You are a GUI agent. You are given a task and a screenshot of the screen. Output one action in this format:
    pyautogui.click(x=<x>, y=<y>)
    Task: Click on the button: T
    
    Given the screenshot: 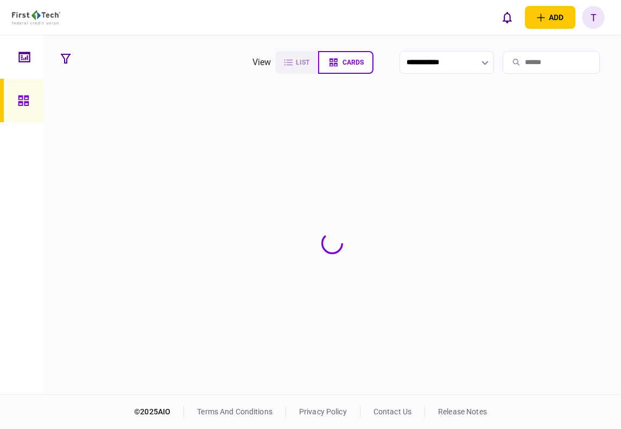 What is the action you would take?
    pyautogui.click(x=594, y=17)
    